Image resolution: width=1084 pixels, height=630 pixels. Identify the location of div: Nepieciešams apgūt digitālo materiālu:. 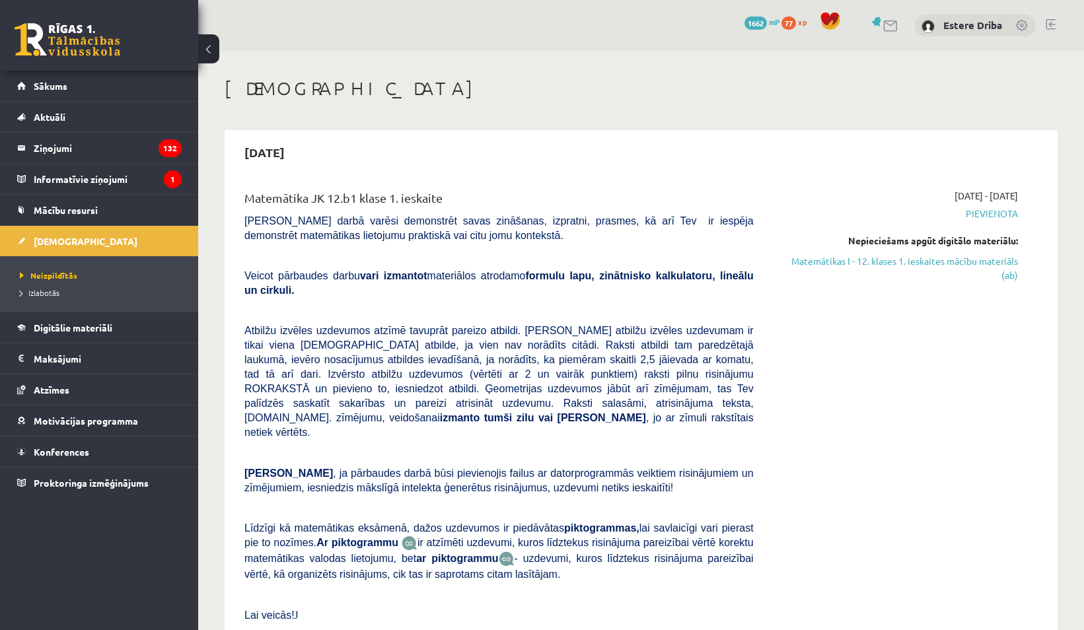
(896, 240).